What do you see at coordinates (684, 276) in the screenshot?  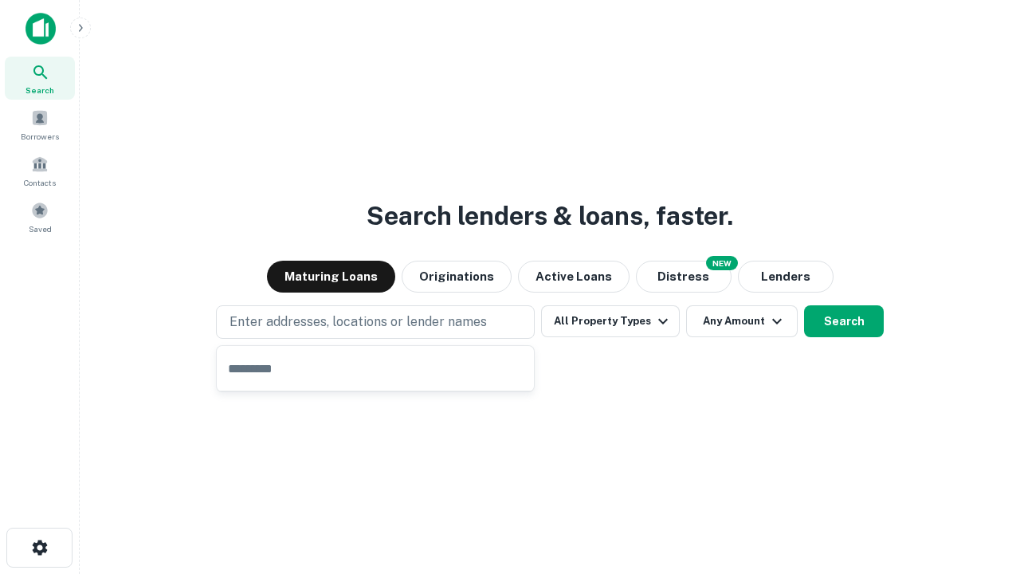 I see `button: Search distressed loans with lien and other non-mortgage details.` at bounding box center [684, 276].